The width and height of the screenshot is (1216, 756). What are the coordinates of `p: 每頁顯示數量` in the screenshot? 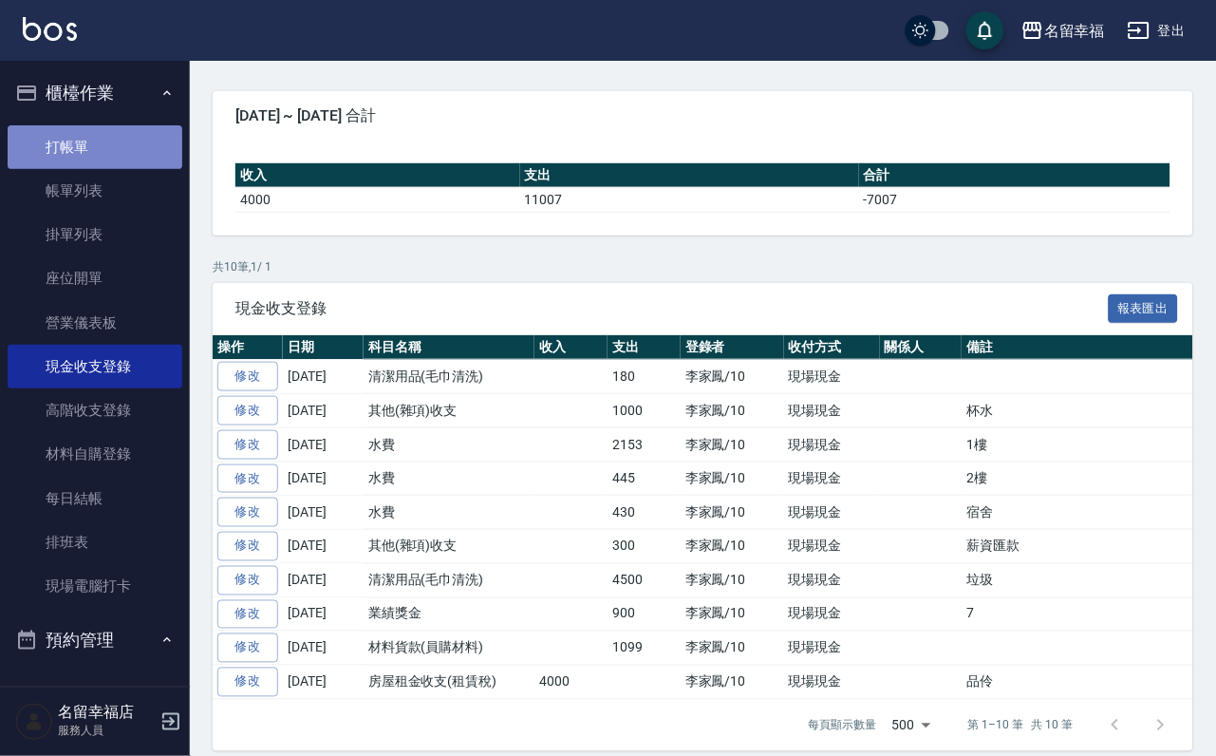 It's located at (843, 726).